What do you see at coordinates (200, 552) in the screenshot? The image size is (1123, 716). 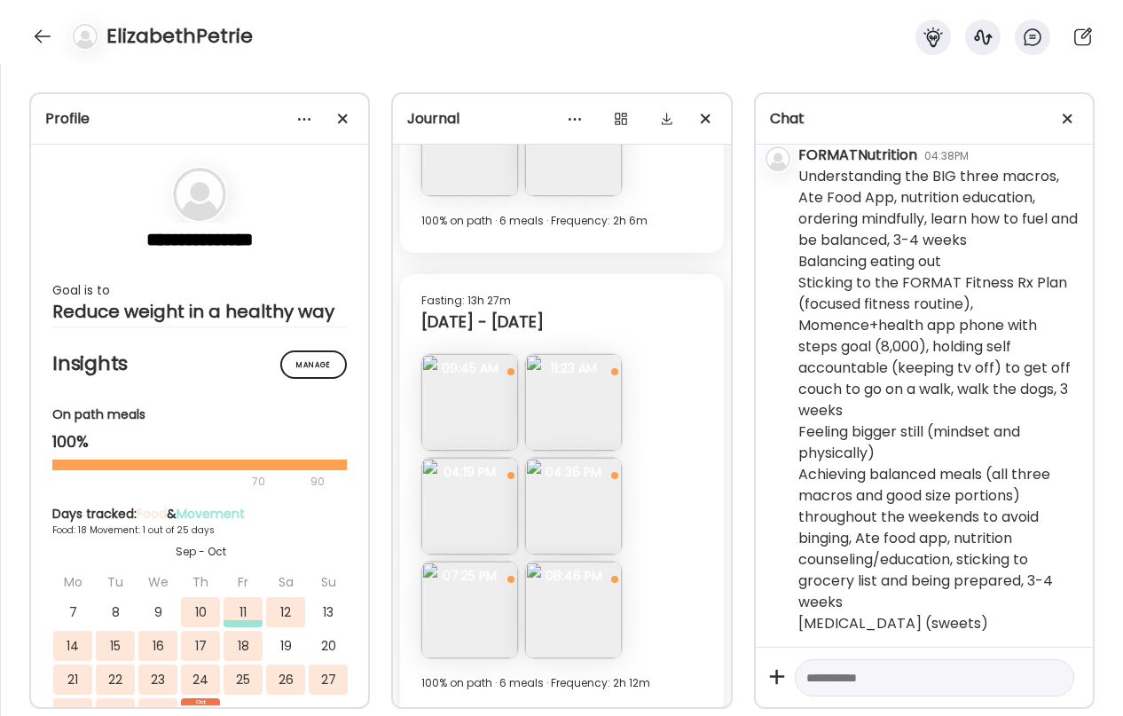 I see `div: Sep - Oct` at bounding box center [200, 552].